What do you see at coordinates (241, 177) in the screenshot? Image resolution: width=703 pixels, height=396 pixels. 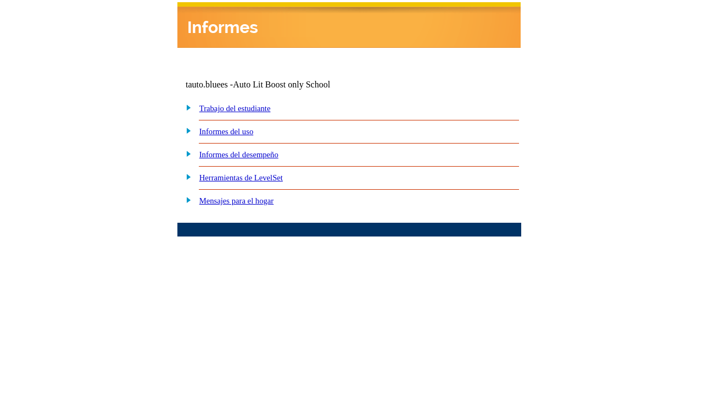 I see `a: Herramientas de LevelSet` at bounding box center [241, 177].